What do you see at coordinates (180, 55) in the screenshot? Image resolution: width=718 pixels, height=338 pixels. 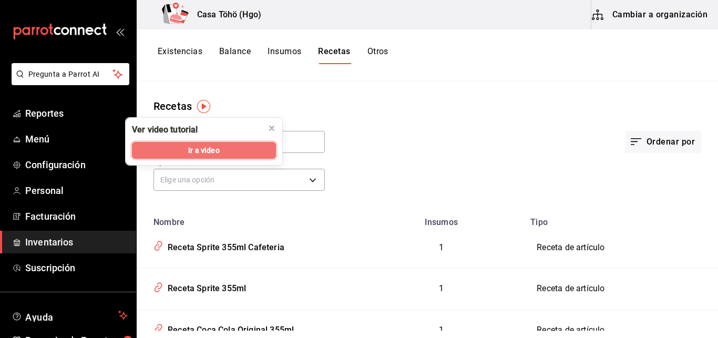 I see `button: Existencias` at bounding box center [180, 55].